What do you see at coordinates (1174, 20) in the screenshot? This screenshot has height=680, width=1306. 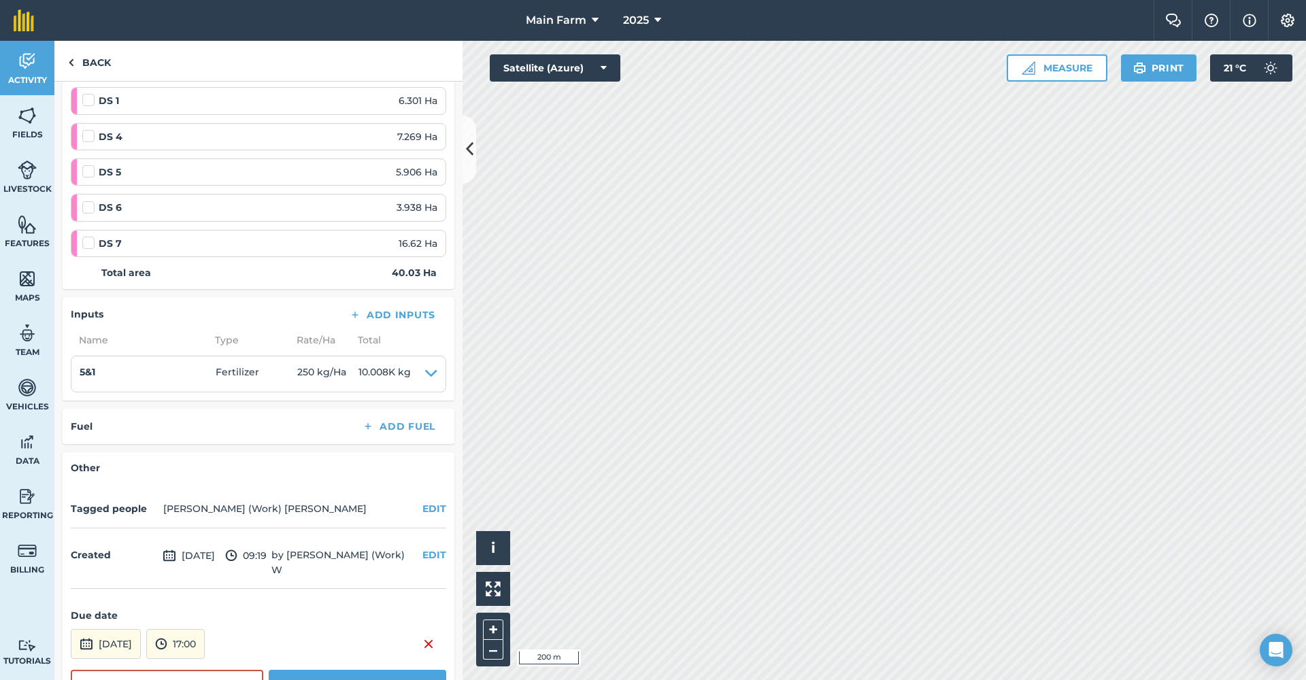 I see `img: Two speech bubbles overlapping with the left bubble in the forefront` at bounding box center [1174, 20].